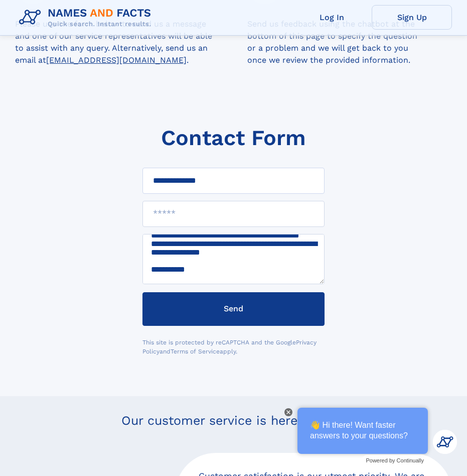  Describe the element at coordinates (233, 138) in the screenshot. I see `h1: Contact Form` at that location.